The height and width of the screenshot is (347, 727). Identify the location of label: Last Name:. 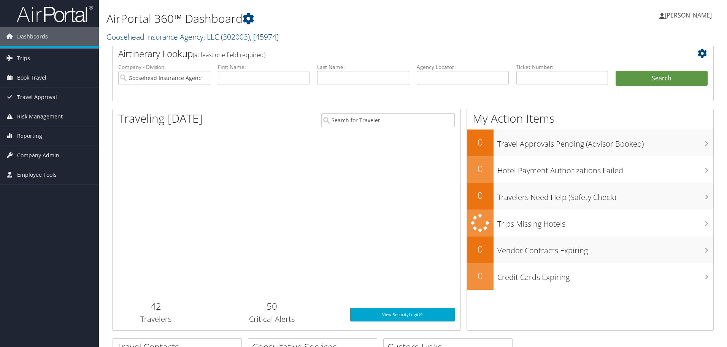
(363, 67).